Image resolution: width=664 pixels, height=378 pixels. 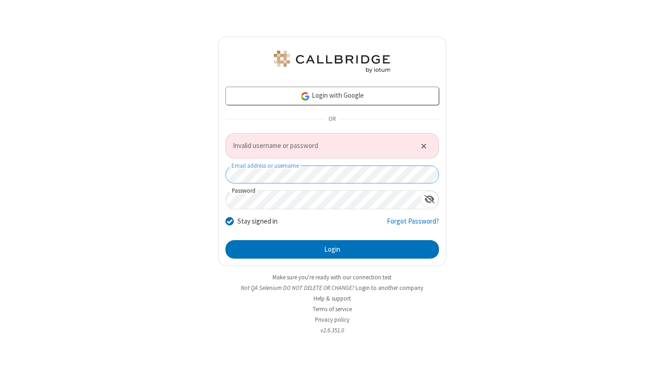 I want to click on span: OR, so click(x=332, y=119).